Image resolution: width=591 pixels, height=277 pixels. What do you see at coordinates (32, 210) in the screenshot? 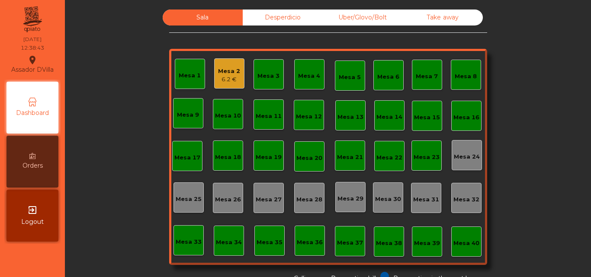
I see `i: exit_to_app` at bounding box center [32, 210].